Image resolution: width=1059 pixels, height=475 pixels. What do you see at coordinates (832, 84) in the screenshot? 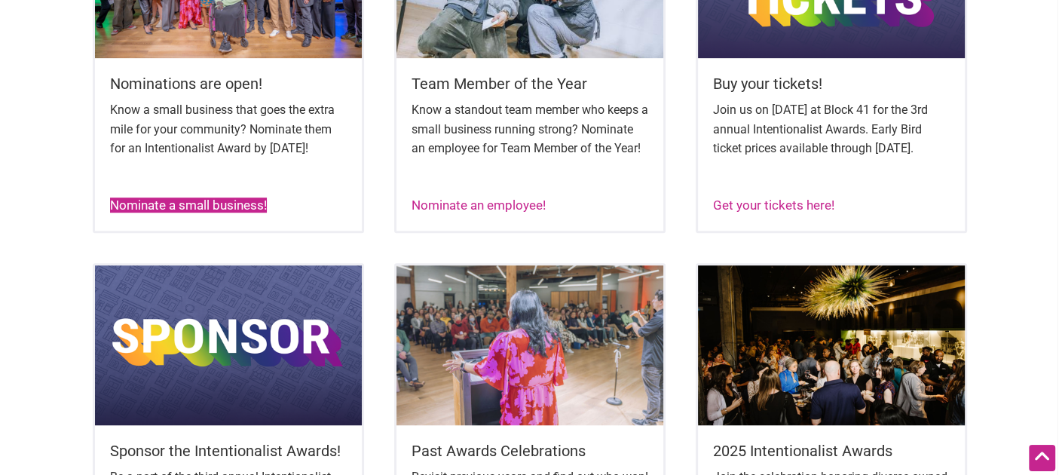
I see `h5: Buy your tickets!` at bounding box center [832, 84].